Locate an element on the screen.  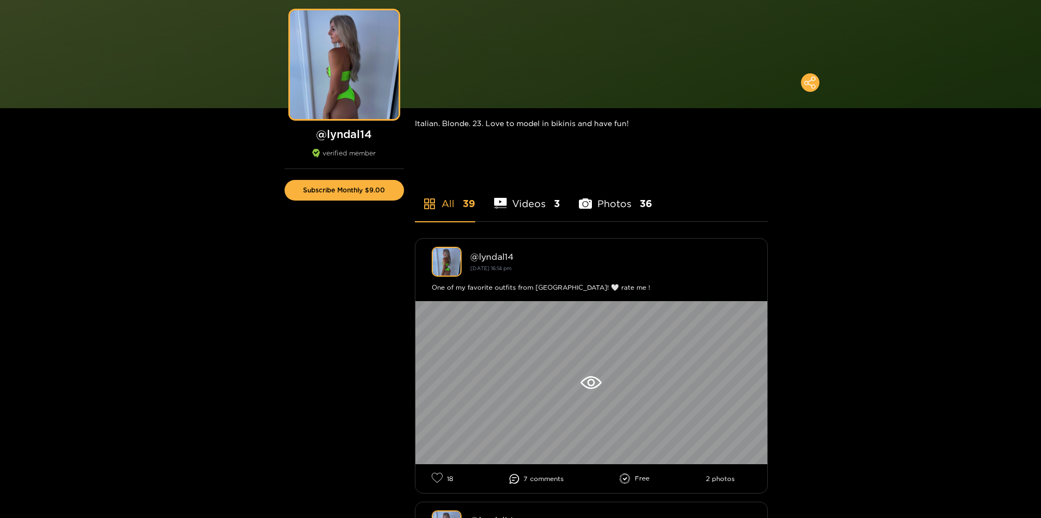
span: comment s is located at coordinates (547, 479).